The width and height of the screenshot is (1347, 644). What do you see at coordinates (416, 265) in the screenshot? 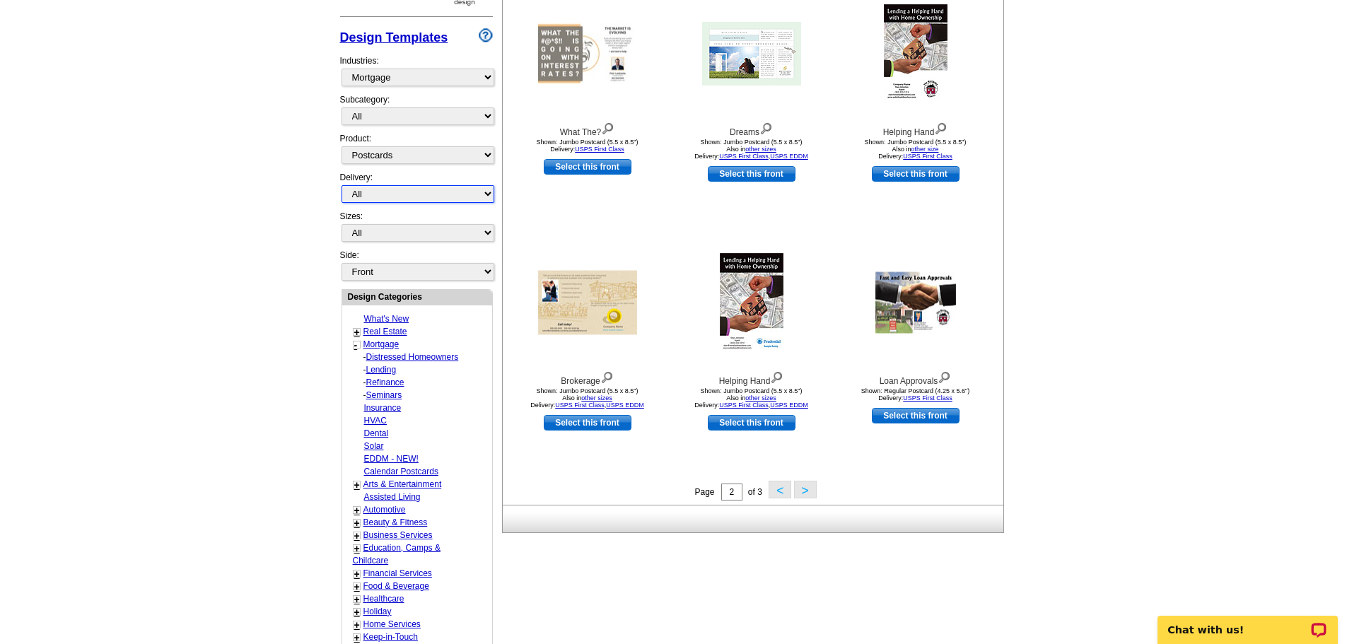
I see `div: Side:` at bounding box center [416, 265].